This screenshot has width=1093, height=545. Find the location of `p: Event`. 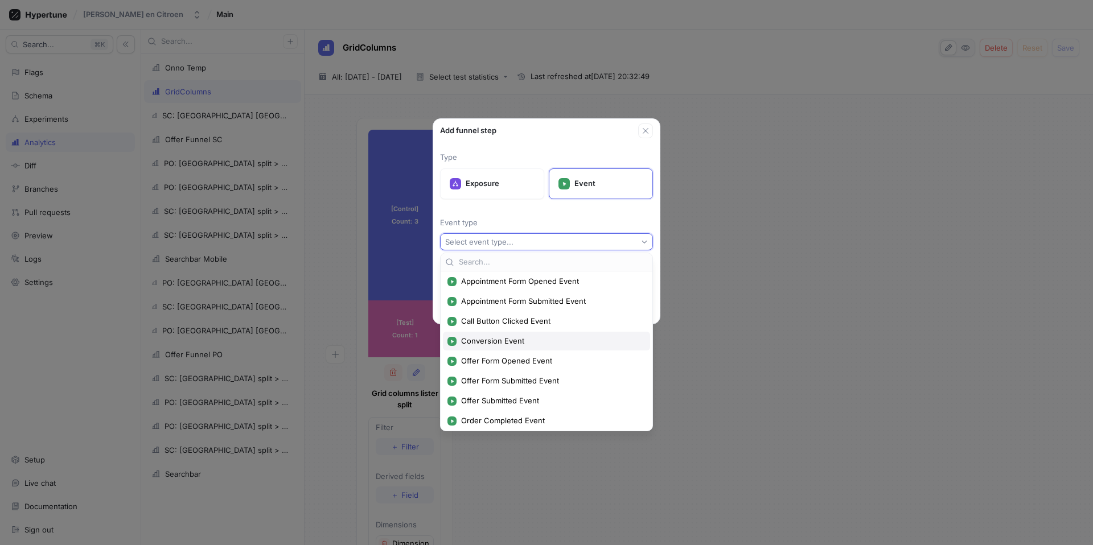

p: Event is located at coordinates (608, 184).